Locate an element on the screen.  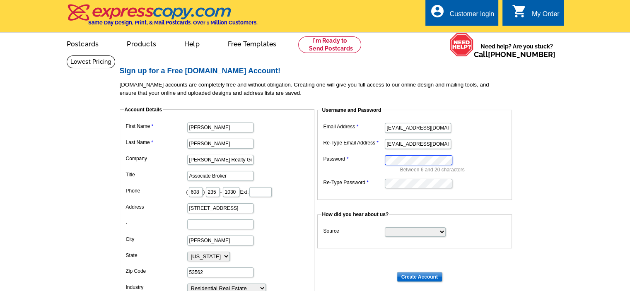
label: Company is located at coordinates (156, 159).